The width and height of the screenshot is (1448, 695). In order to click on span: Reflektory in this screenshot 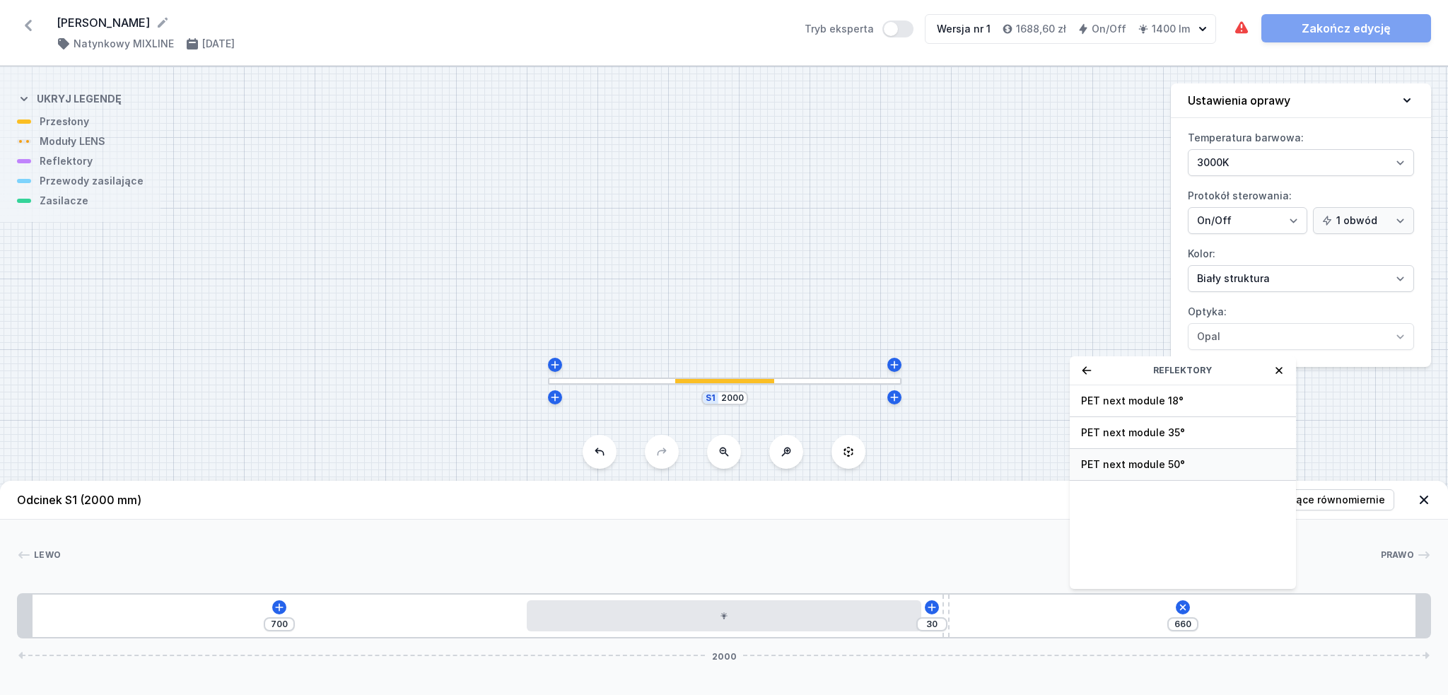, I will do `click(1182, 371)`.